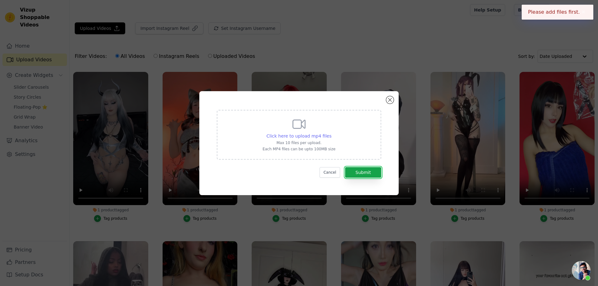 The width and height of the screenshot is (598, 286). Describe the element at coordinates (330, 173) in the screenshot. I see `button: Cancel` at that location.